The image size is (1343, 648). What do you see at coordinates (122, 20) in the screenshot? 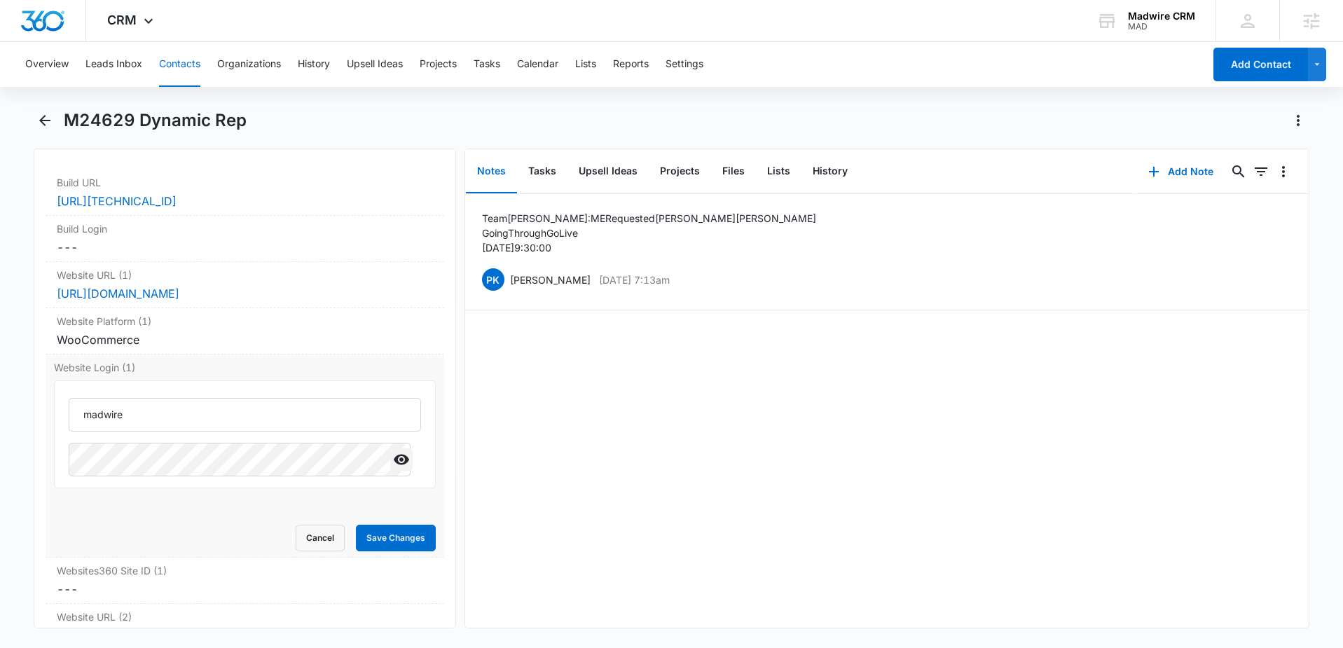
I see `span: CRM` at bounding box center [122, 20].